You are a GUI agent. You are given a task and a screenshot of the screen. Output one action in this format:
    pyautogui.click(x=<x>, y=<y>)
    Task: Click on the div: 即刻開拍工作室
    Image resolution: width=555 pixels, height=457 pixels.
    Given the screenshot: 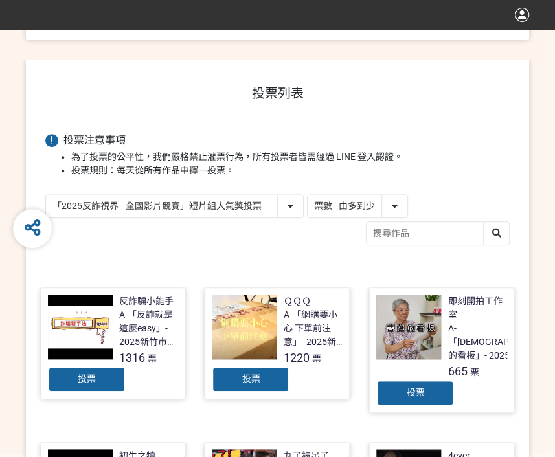 What is the action you would take?
    pyautogui.click(x=478, y=308)
    